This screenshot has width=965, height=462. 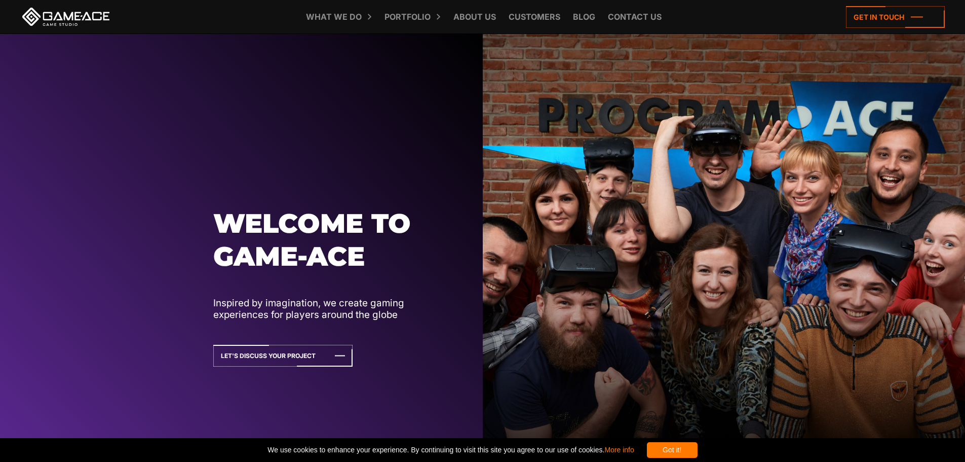 What do you see at coordinates (333, 309) in the screenshot?
I see `p: Inspired by imagination, we create gaming experiences for players around the globe` at bounding box center [333, 309].